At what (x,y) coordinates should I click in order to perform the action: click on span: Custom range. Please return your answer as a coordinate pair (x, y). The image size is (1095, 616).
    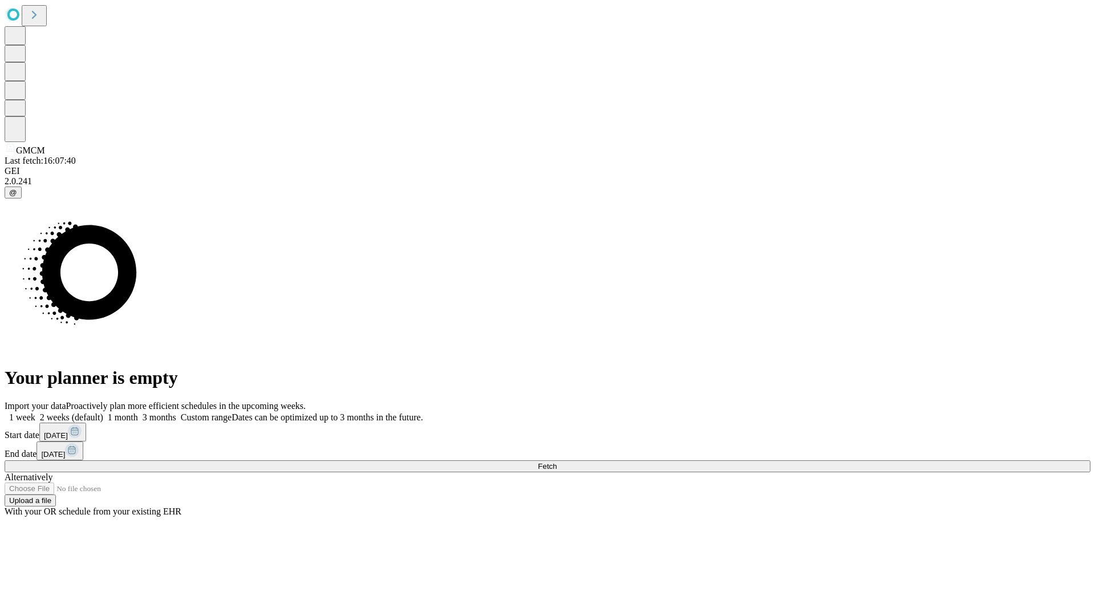
    Looking at the image, I should click on (206, 417).